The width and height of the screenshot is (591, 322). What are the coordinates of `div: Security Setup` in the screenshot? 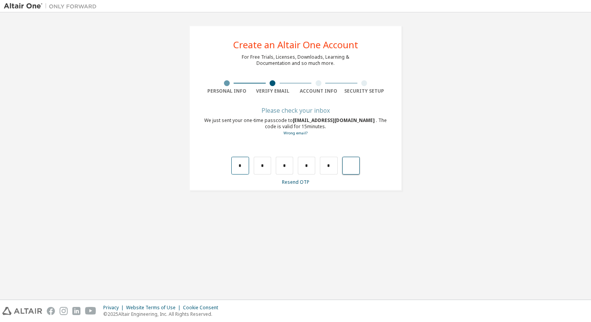 It's located at (364, 91).